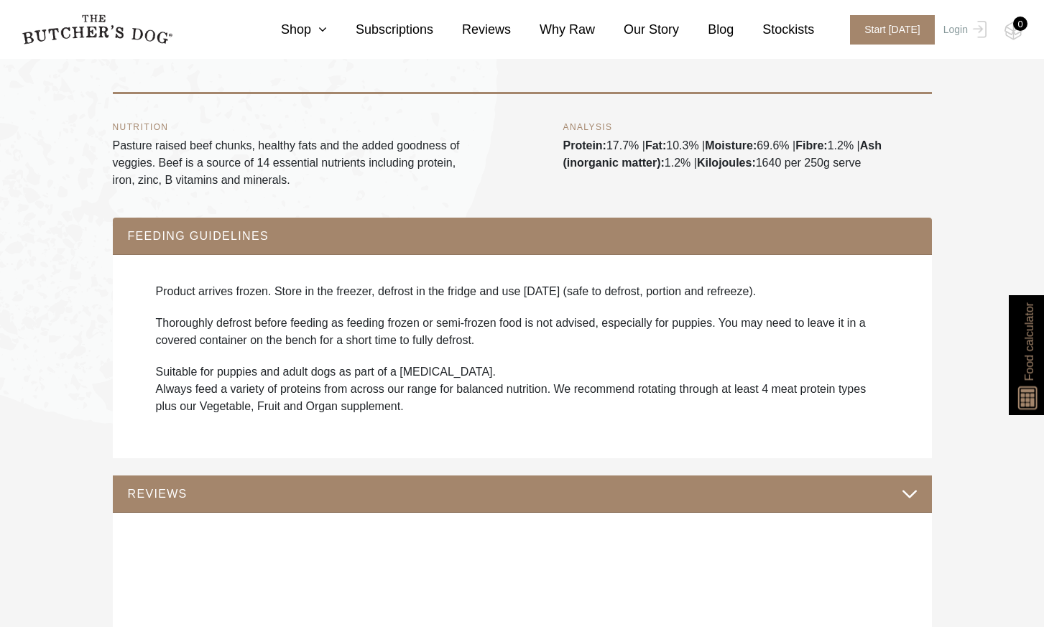 This screenshot has width=1044, height=627. Describe the element at coordinates (1029, 341) in the screenshot. I see `span: Food calculator` at that location.